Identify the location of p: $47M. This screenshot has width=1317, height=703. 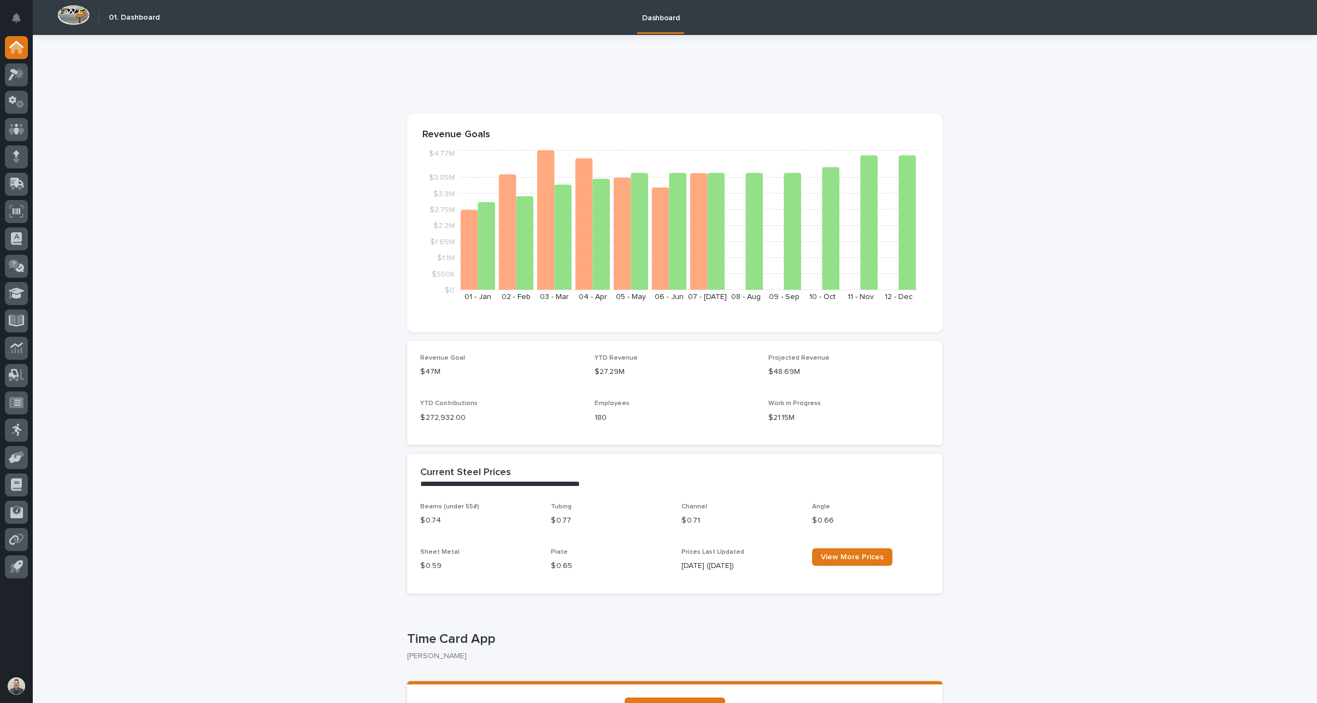
(501, 372).